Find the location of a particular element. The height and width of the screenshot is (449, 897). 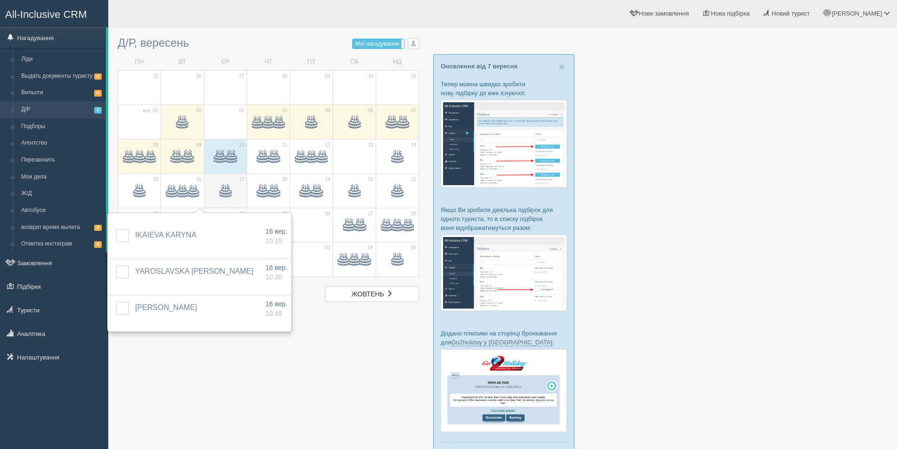

h3: Д/Р, вересень is located at coordinates (269, 43).